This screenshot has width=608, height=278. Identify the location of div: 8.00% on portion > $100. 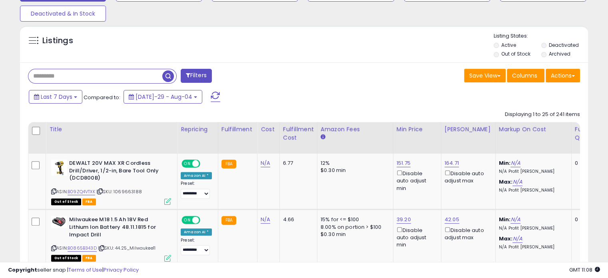
(354, 227).